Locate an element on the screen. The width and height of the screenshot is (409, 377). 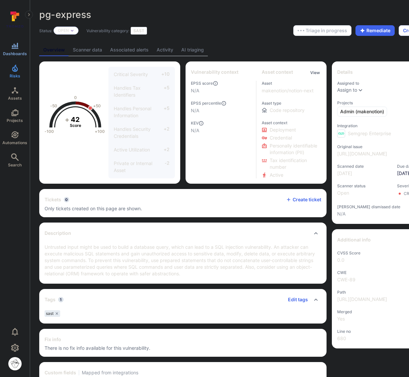
span: There is no fix info available for this vulnerability. is located at coordinates (183, 348).